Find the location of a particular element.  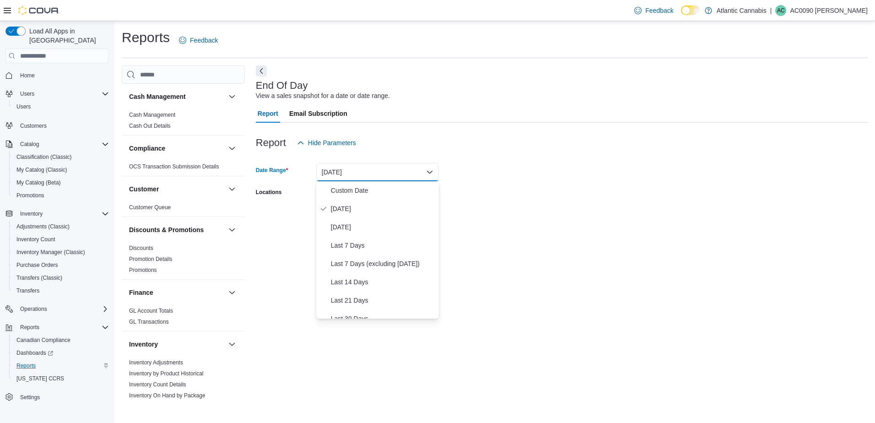

h3: Report is located at coordinates (271, 143).